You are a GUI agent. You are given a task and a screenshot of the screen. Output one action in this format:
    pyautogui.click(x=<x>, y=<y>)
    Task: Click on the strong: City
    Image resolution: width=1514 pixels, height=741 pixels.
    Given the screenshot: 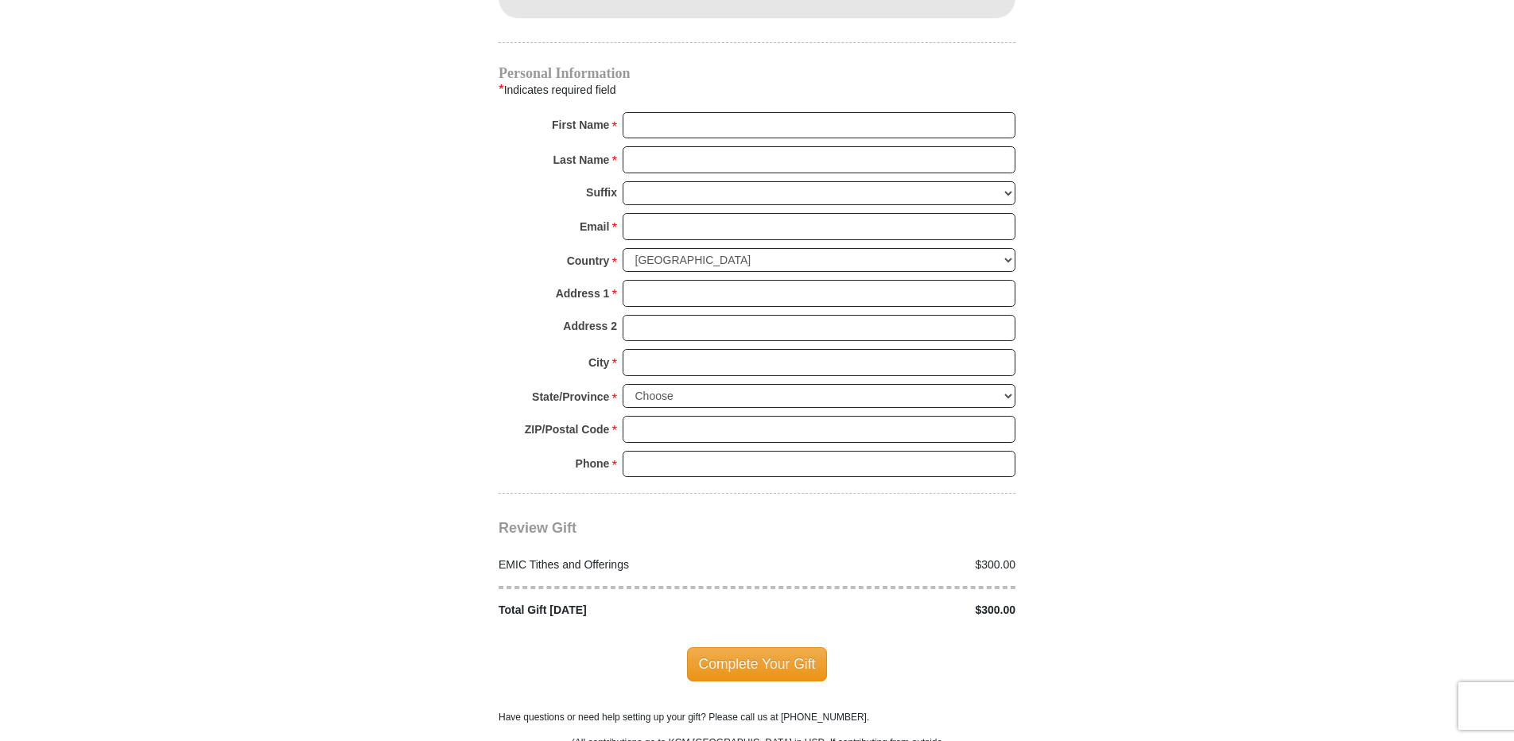 What is the action you would take?
    pyautogui.click(x=599, y=363)
    